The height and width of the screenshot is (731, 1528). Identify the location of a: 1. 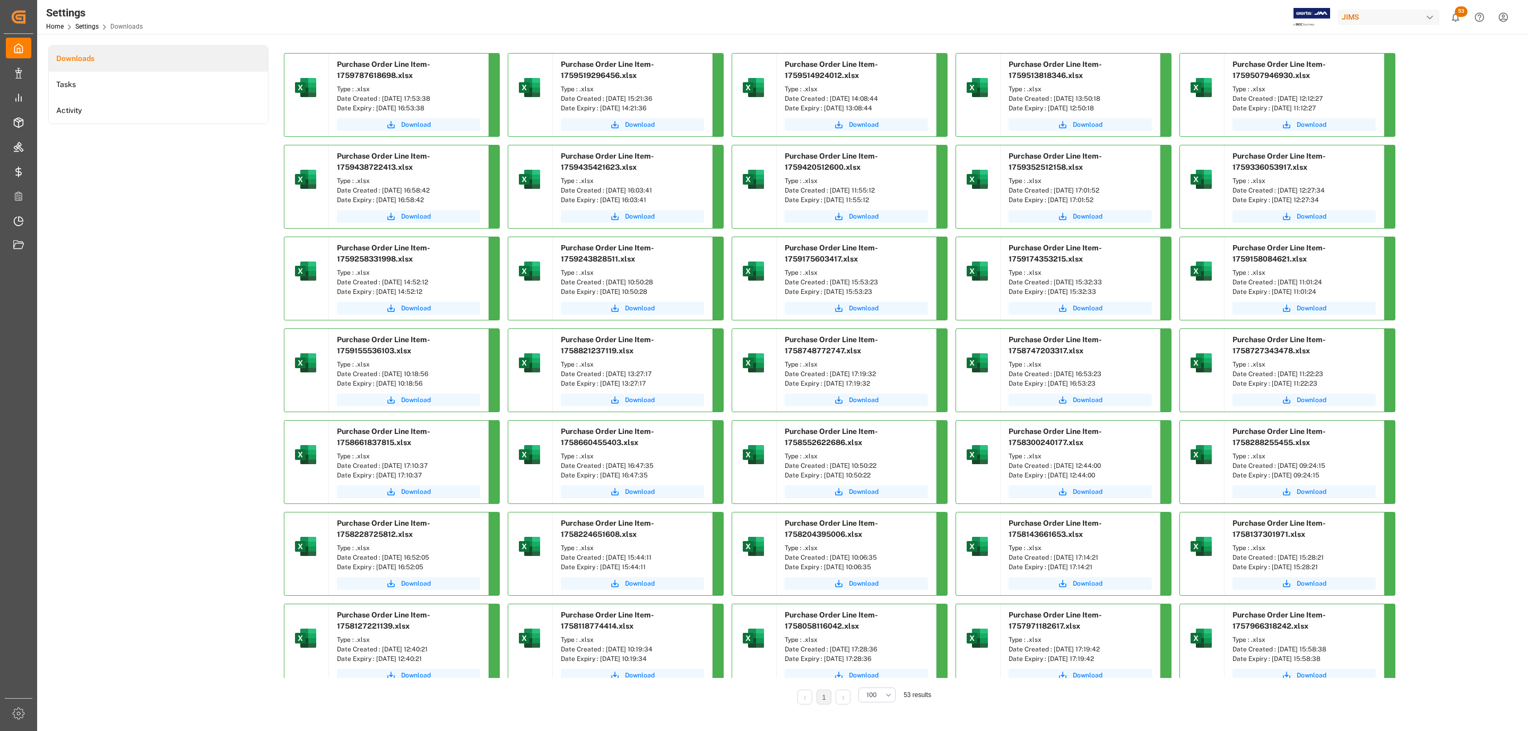
(824, 698).